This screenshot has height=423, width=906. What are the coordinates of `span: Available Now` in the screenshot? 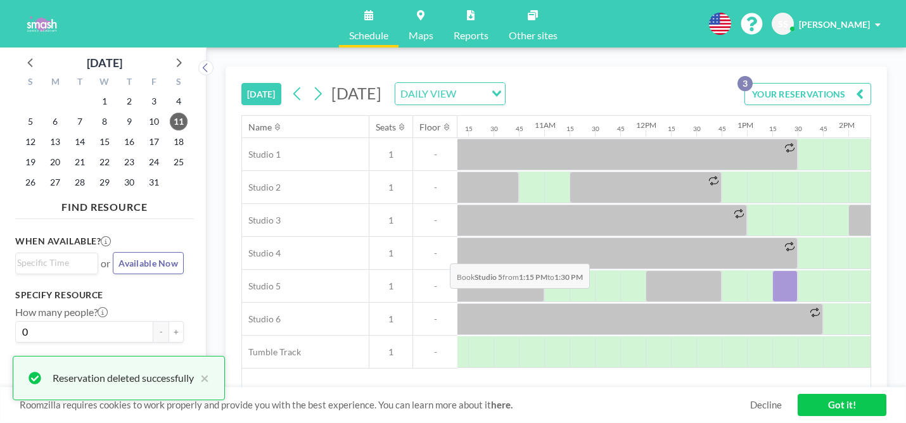 It's located at (148, 263).